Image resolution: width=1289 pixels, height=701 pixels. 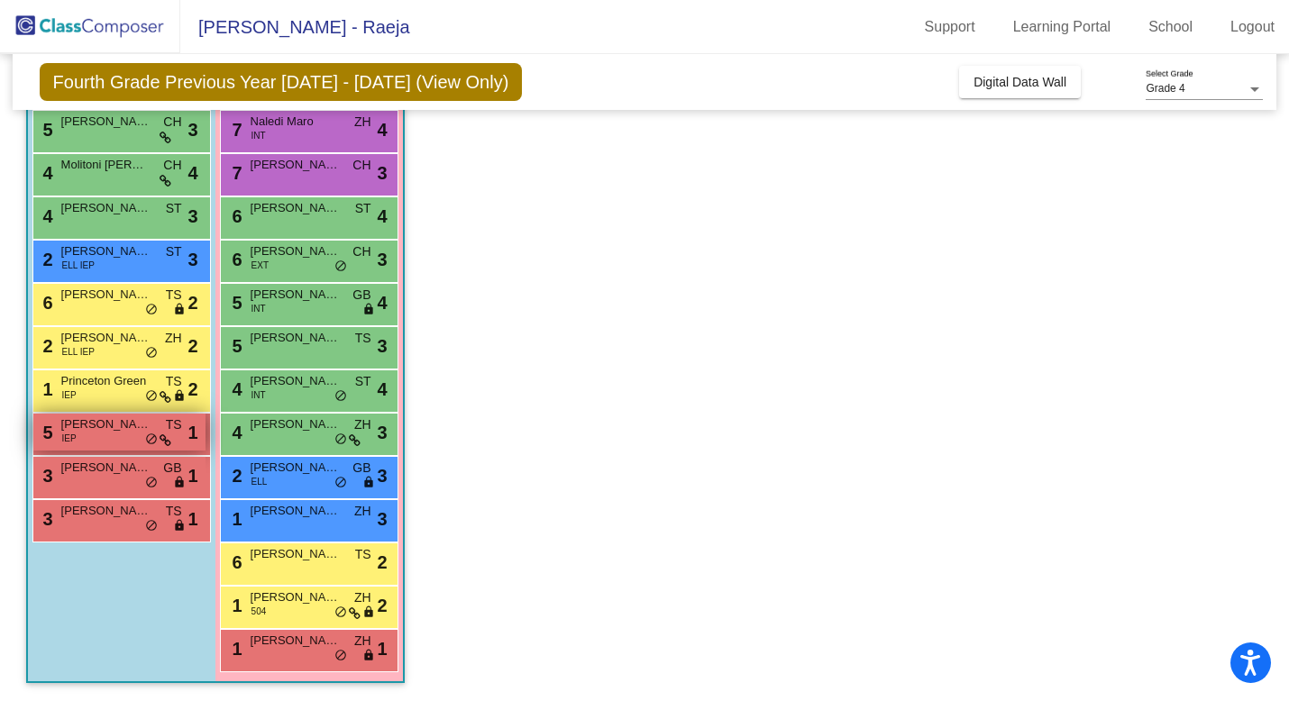 What do you see at coordinates (296, 122) in the screenshot?
I see `span: Naledi Maro` at bounding box center [296, 122].